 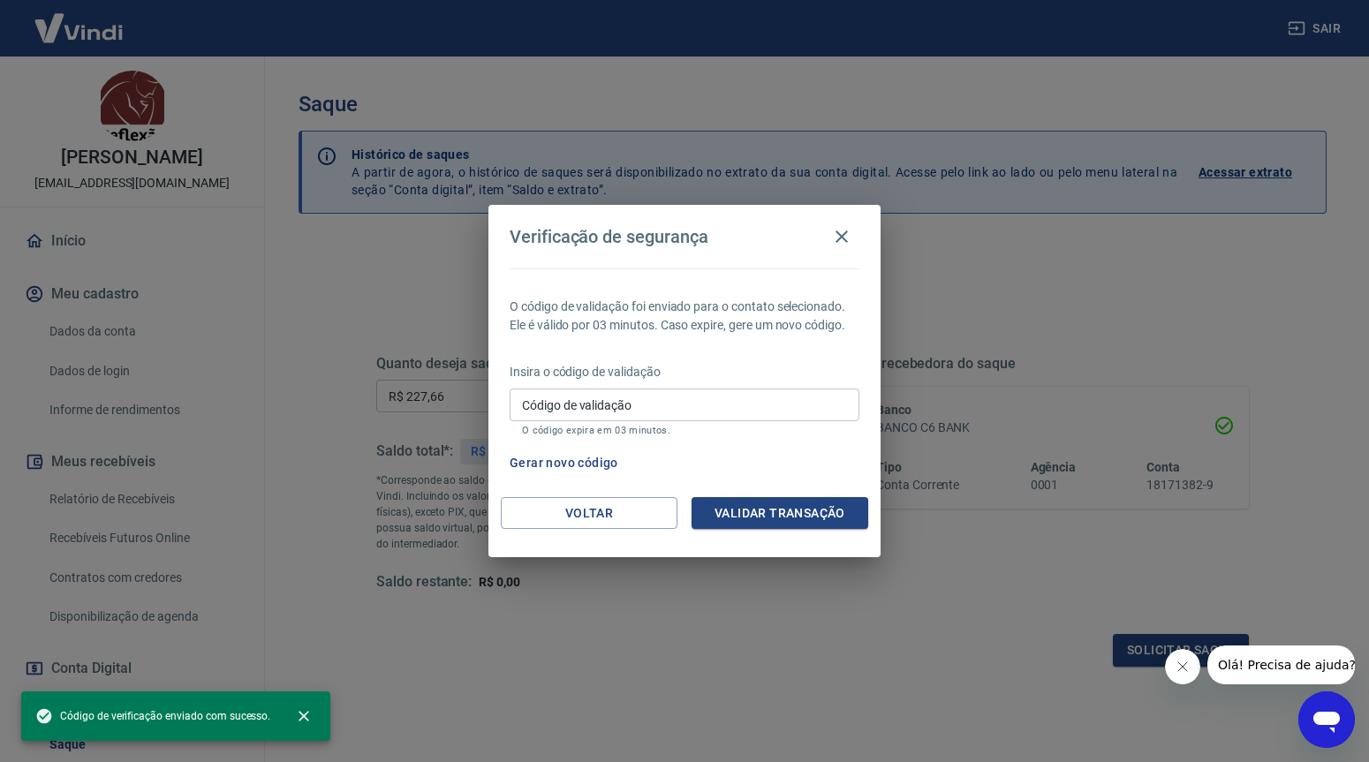 I want to click on p: Insira o código de validação, so click(x=685, y=372).